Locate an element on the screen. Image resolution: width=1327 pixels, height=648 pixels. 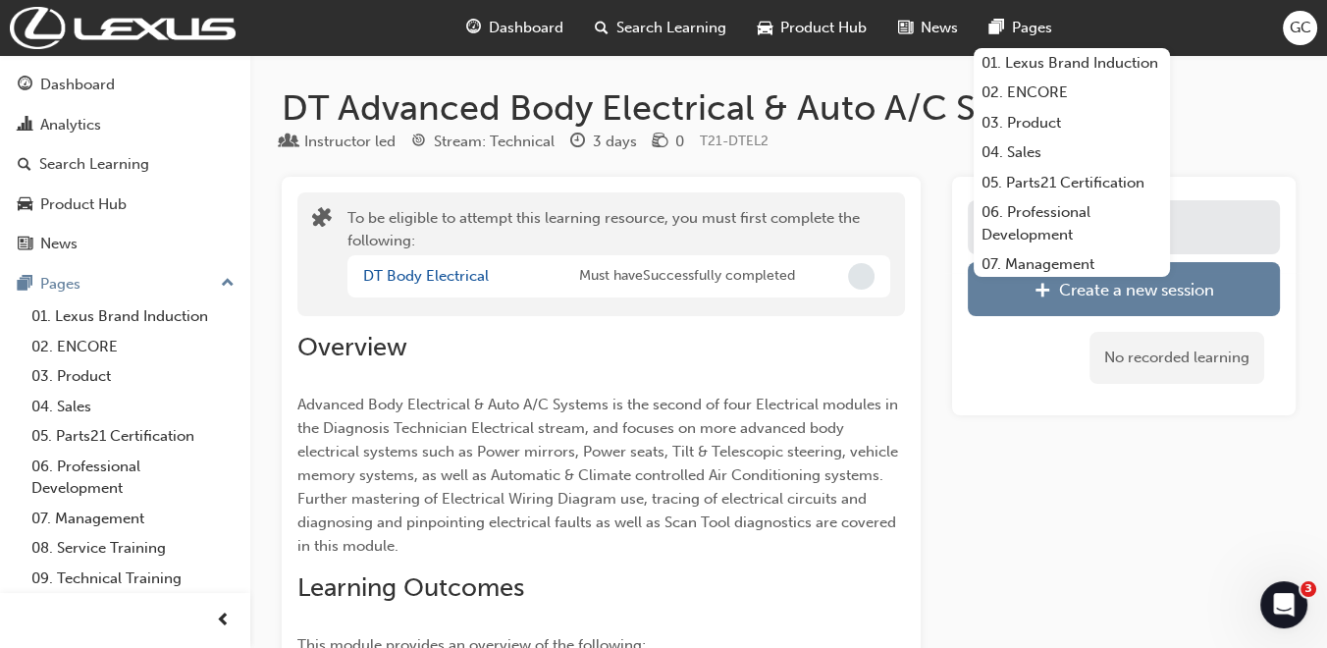
button: Pages is located at coordinates (125, 284).